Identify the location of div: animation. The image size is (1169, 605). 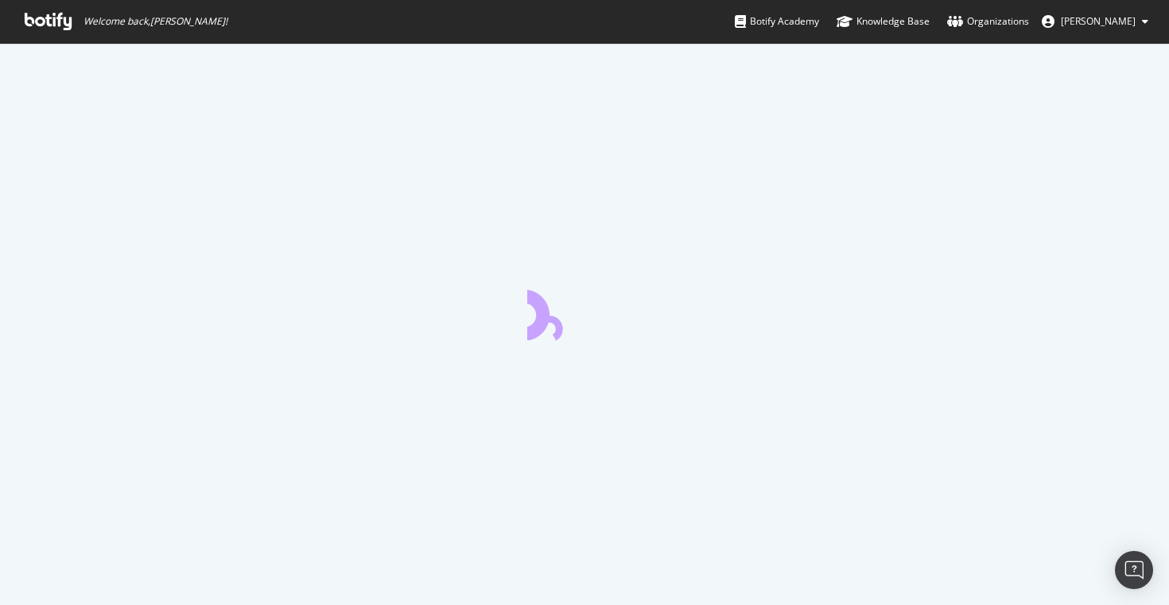
(584, 312).